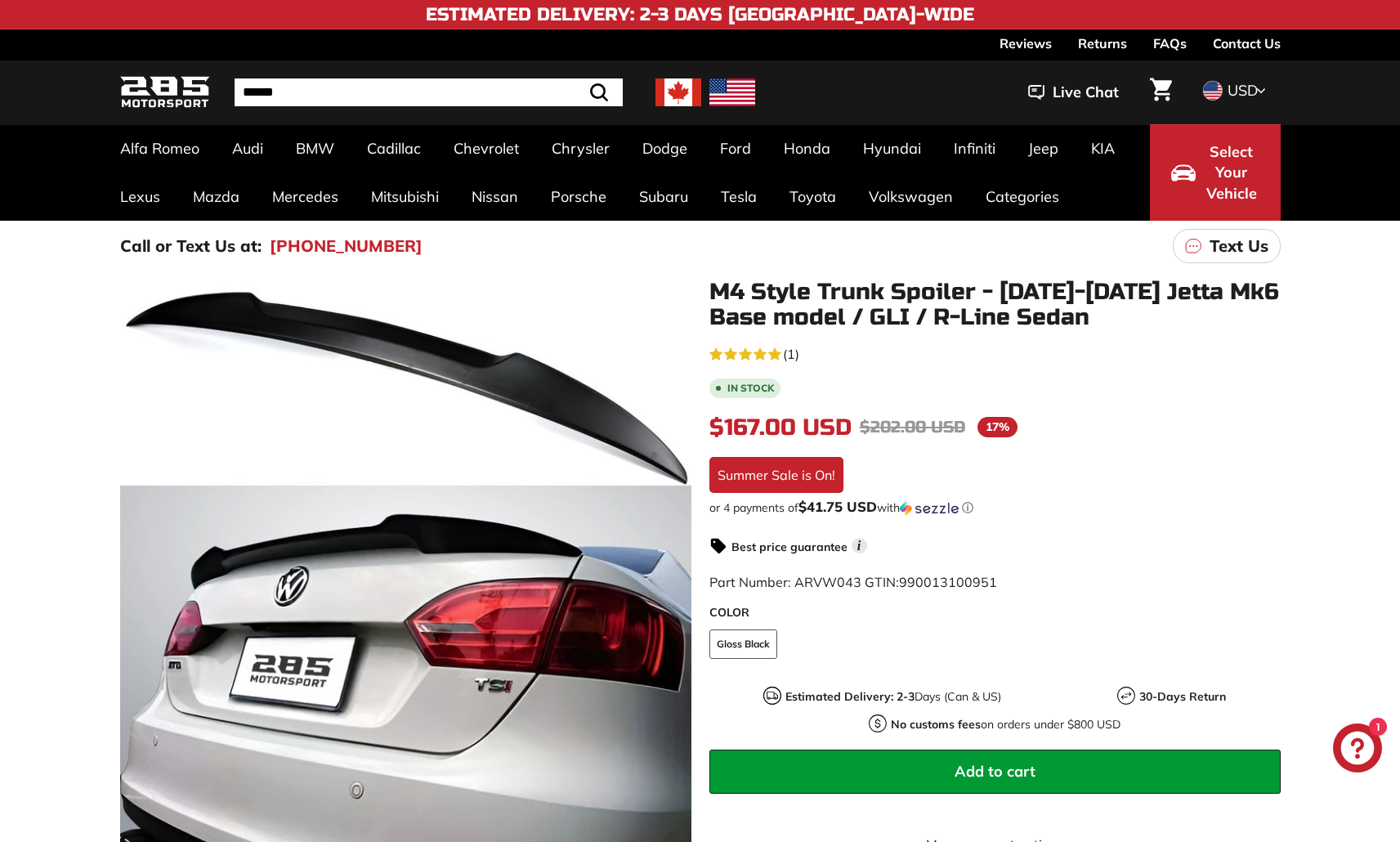  Describe the element at coordinates (486, 148) in the screenshot. I see `a: Chevrolet` at that location.